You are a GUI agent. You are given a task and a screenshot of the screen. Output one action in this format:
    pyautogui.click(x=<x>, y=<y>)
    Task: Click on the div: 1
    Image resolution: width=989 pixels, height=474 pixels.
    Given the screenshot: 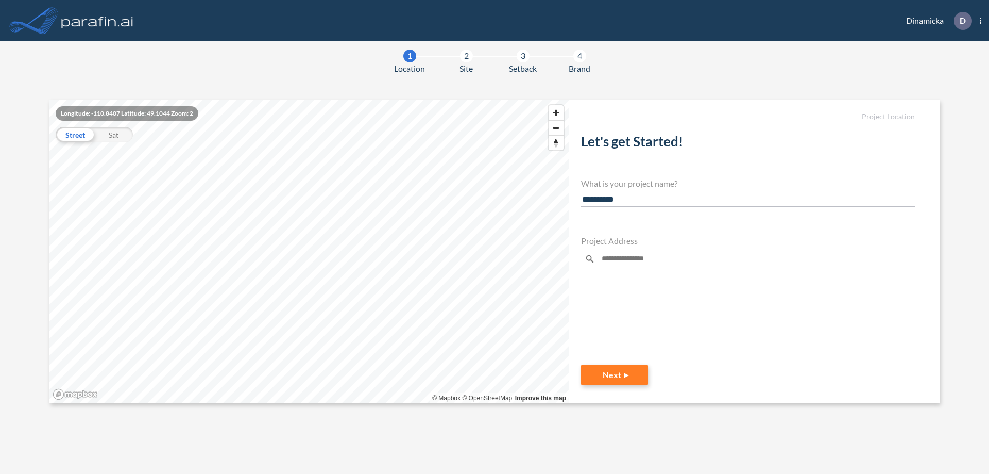 What is the action you would take?
    pyautogui.click(x=410, y=56)
    